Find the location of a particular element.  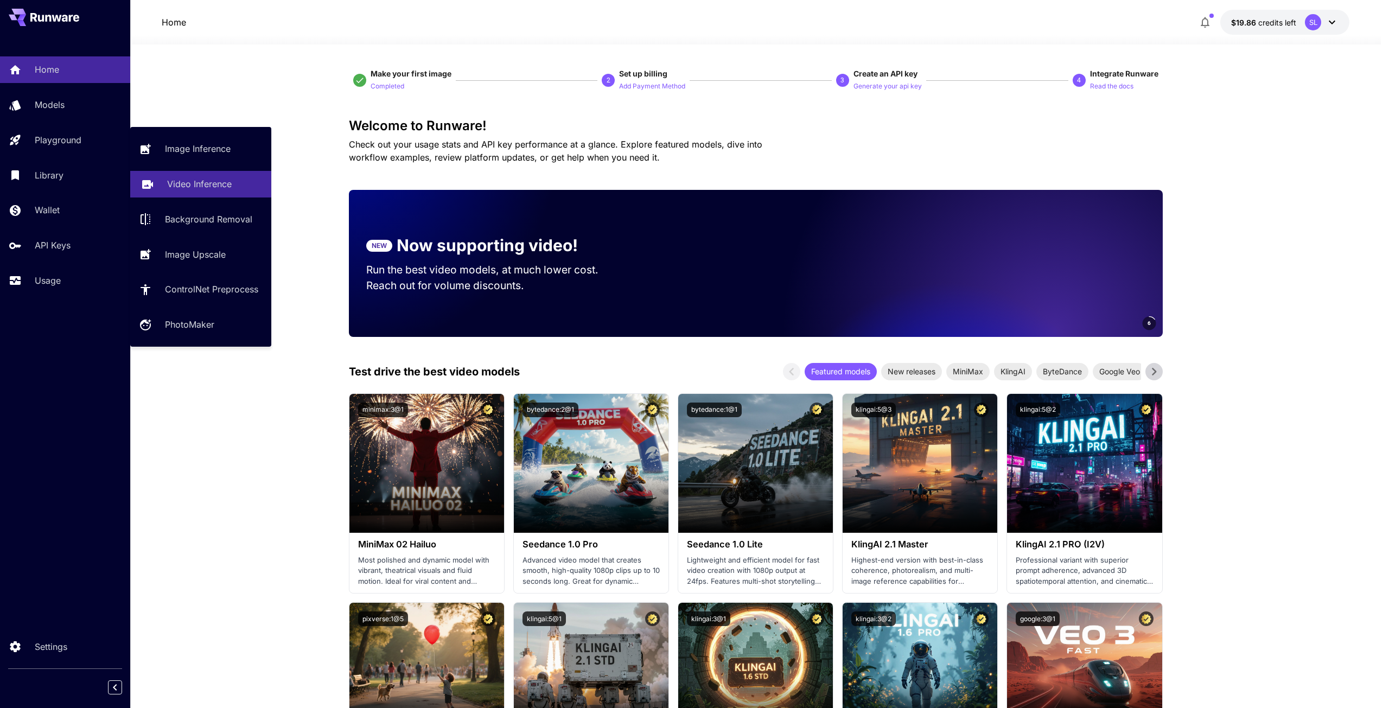

p: Settings is located at coordinates (51, 647).